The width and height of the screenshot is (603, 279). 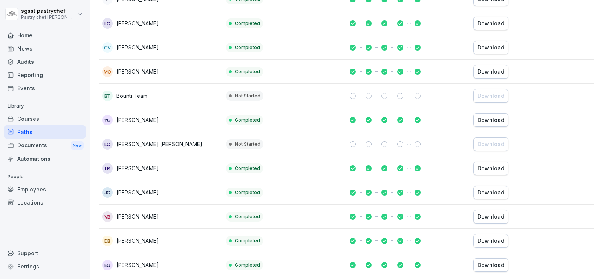 What do you see at coordinates (45, 158) in the screenshot?
I see `a: Automations` at bounding box center [45, 158].